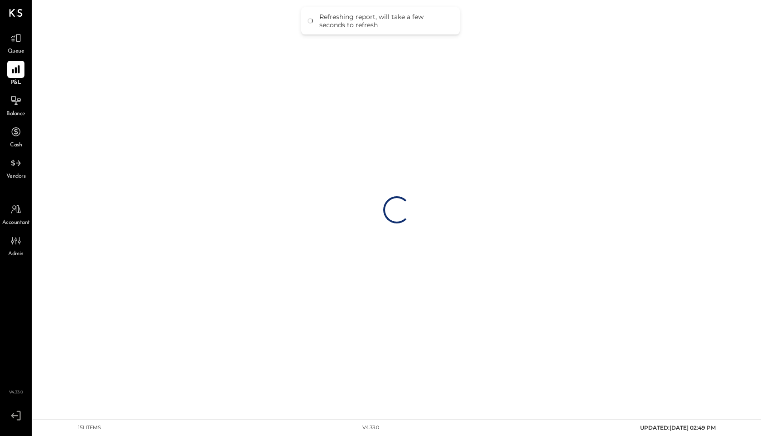 The height and width of the screenshot is (436, 761). Describe the element at coordinates (371, 428) in the screenshot. I see `div: v 4.33.0` at that location.